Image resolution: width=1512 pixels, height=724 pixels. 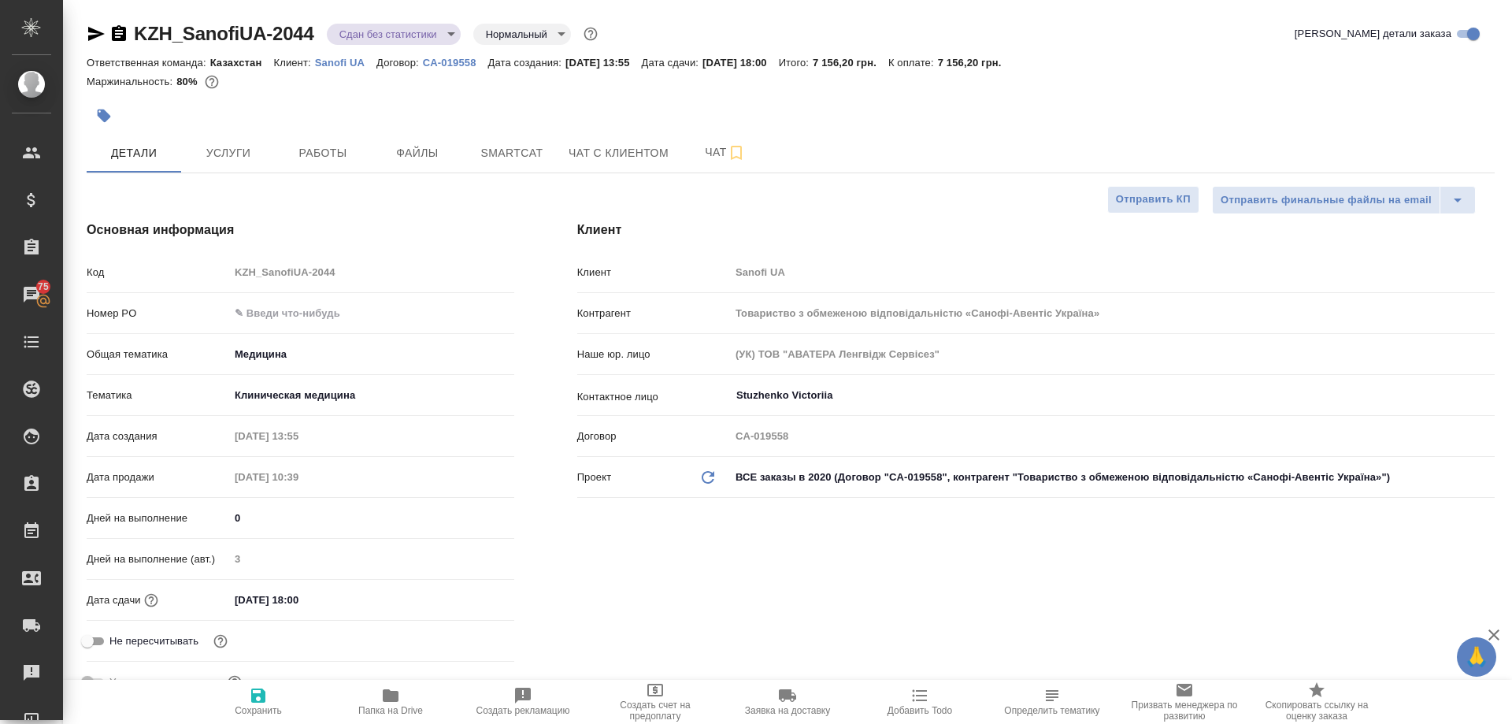 What do you see at coordinates (323, 153) in the screenshot?
I see `span: Работы` at bounding box center [323, 153].